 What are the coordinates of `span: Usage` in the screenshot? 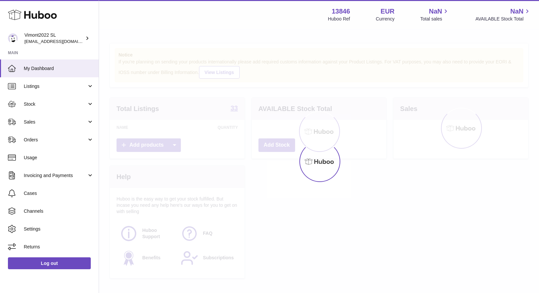 It's located at (59, 157).